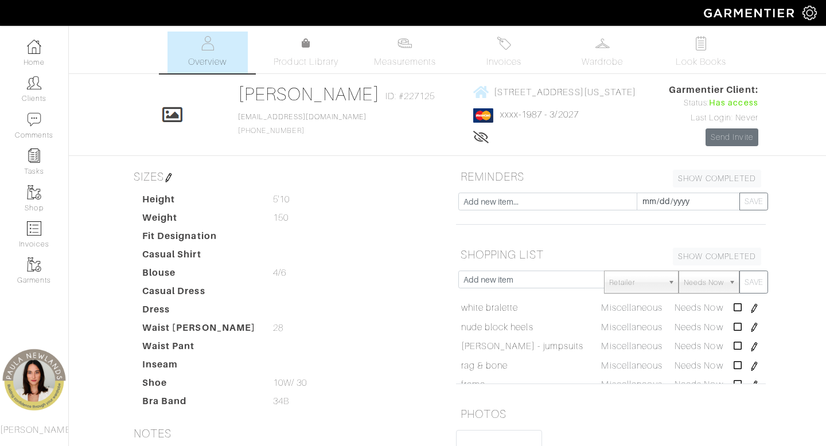  I want to click on span: Overview, so click(207, 62).